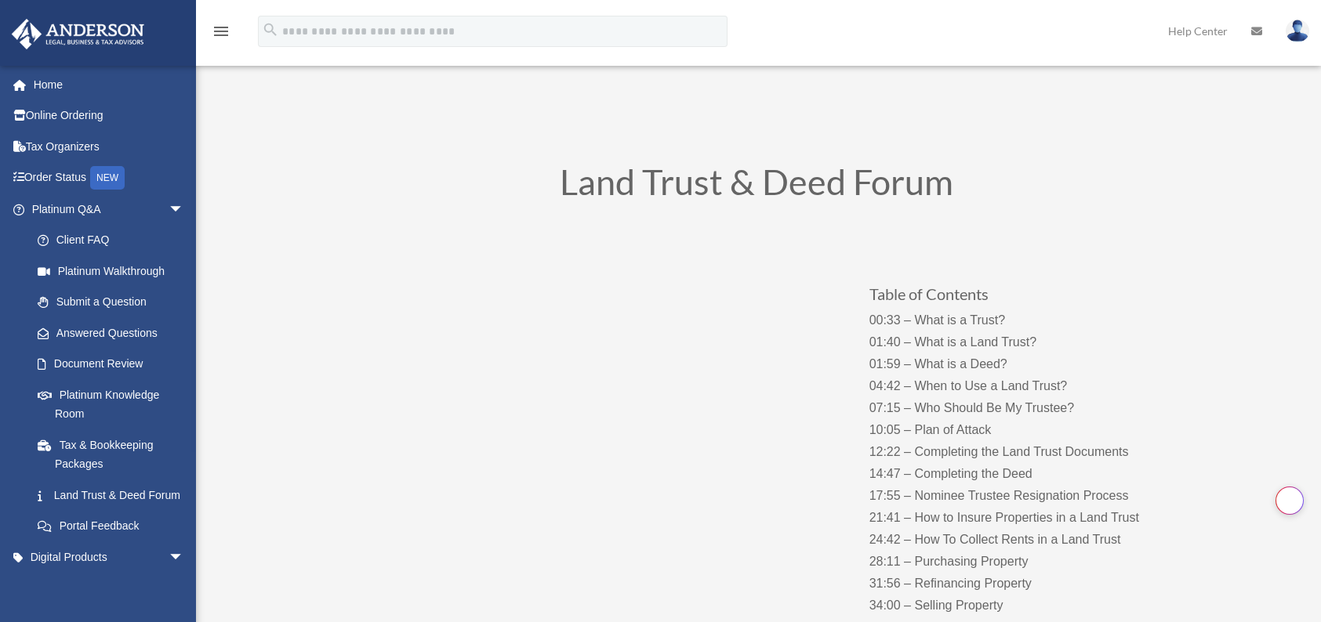 The height and width of the screenshot is (622, 1321). Describe the element at coordinates (756, 186) in the screenshot. I see `h1: Land Trust & Deed Forum` at that location.